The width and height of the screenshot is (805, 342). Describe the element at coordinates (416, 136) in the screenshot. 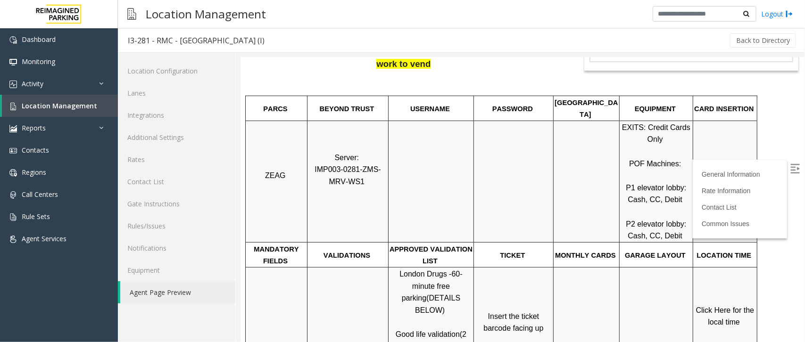

I see `span: P1 elevator lobby: Cash, CC, Debit` at that location.